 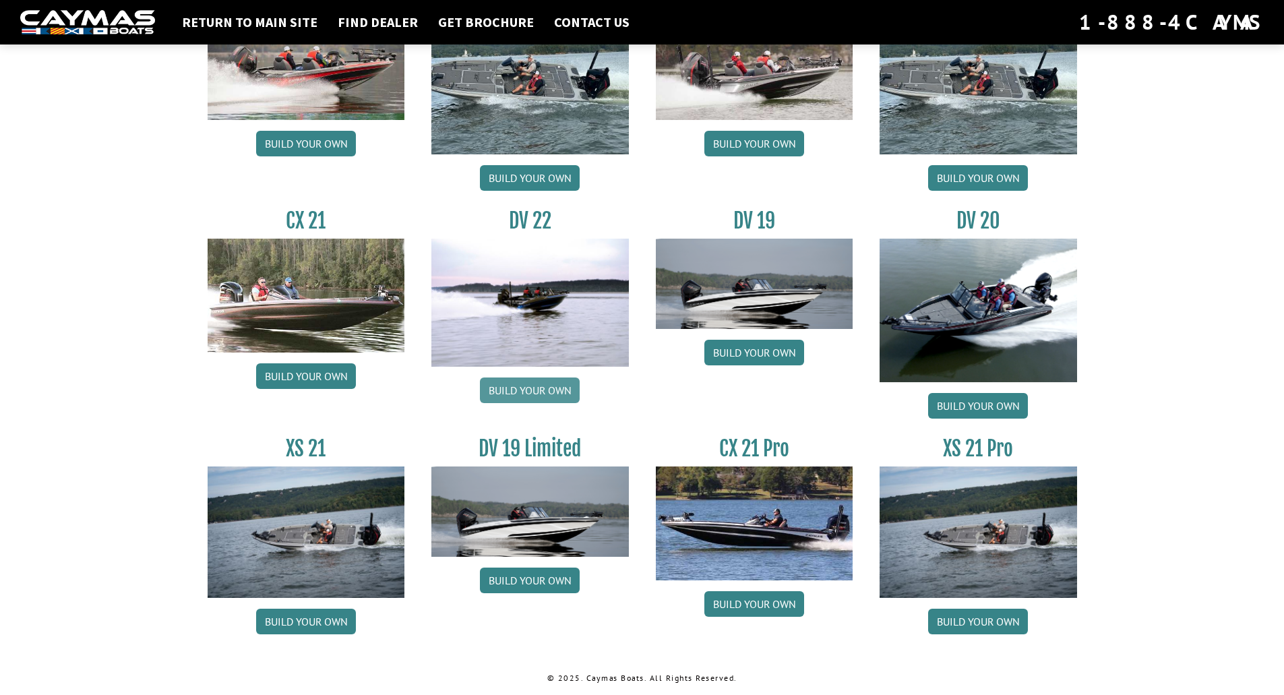 I want to click on h3: DV 20, so click(x=978, y=220).